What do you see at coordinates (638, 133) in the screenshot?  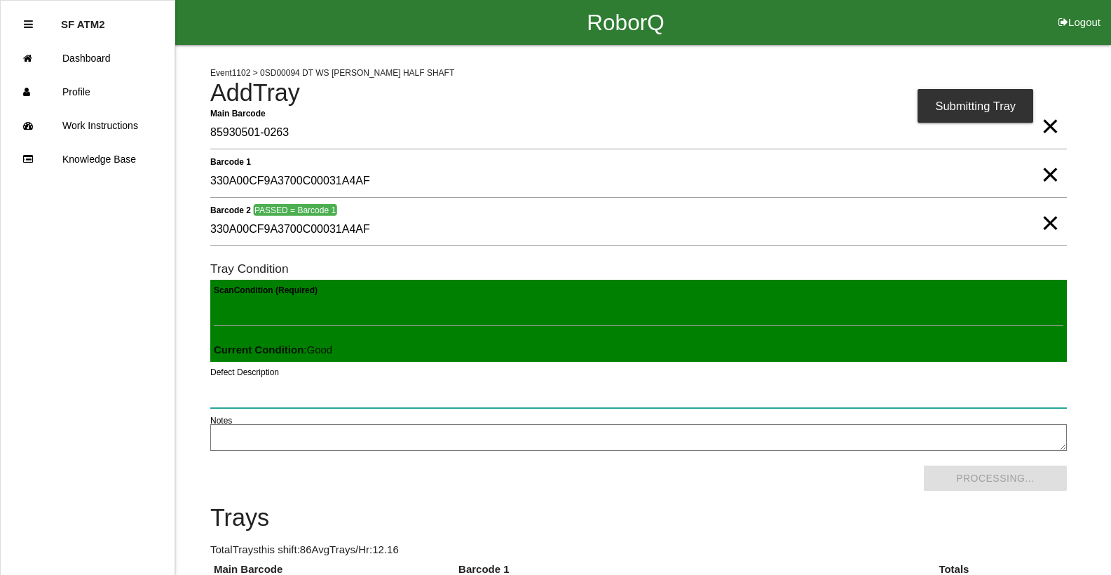 I see `input: Required` at bounding box center [638, 133].